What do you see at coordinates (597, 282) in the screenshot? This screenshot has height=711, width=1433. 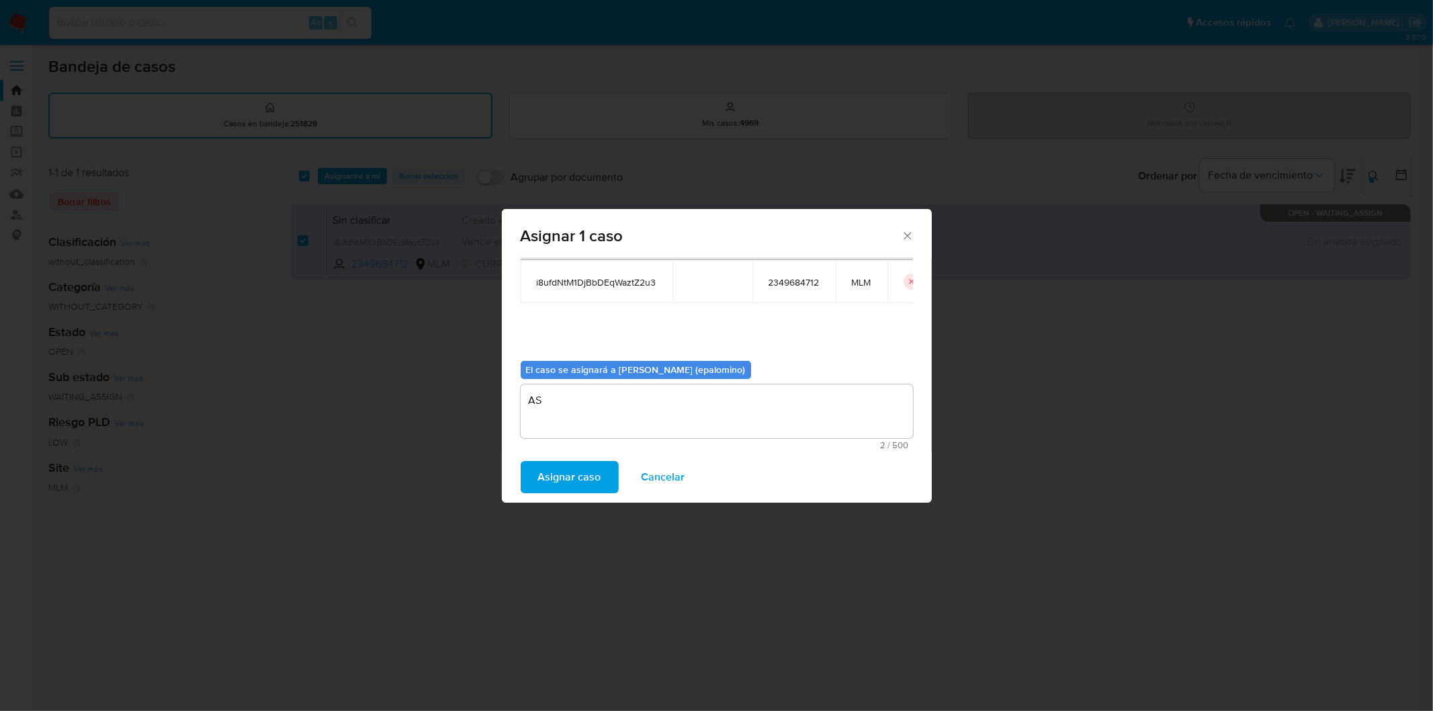 I see `span: i8ufdNtM1DjBbDEqWaztZ2u3` at bounding box center [597, 282].